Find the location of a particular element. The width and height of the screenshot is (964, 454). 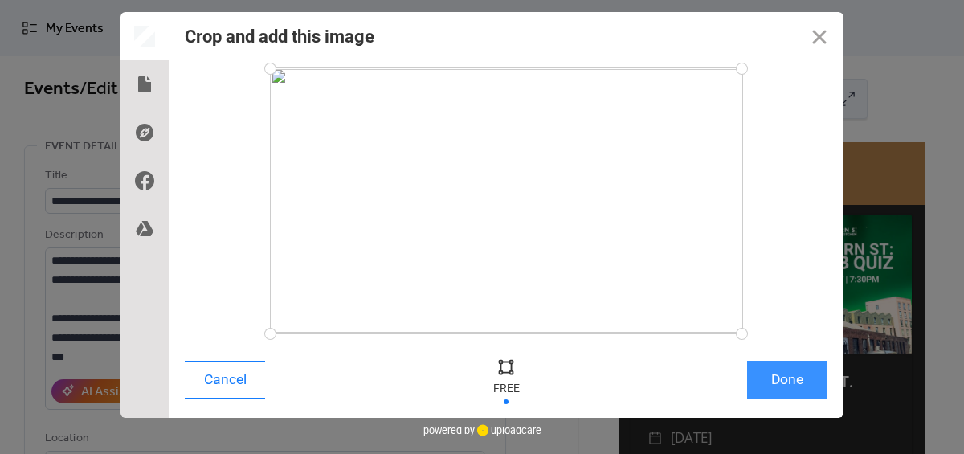

a: uploadcare is located at coordinates (508, 430).